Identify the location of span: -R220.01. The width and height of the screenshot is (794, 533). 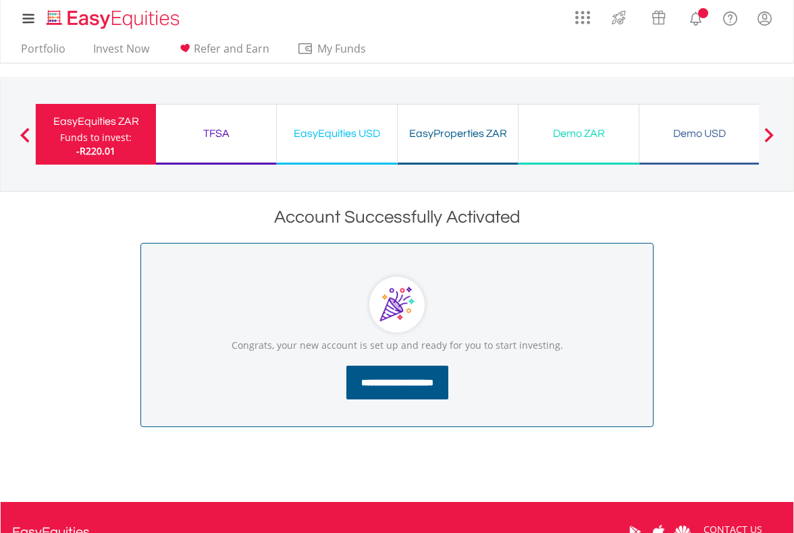
(96, 150).